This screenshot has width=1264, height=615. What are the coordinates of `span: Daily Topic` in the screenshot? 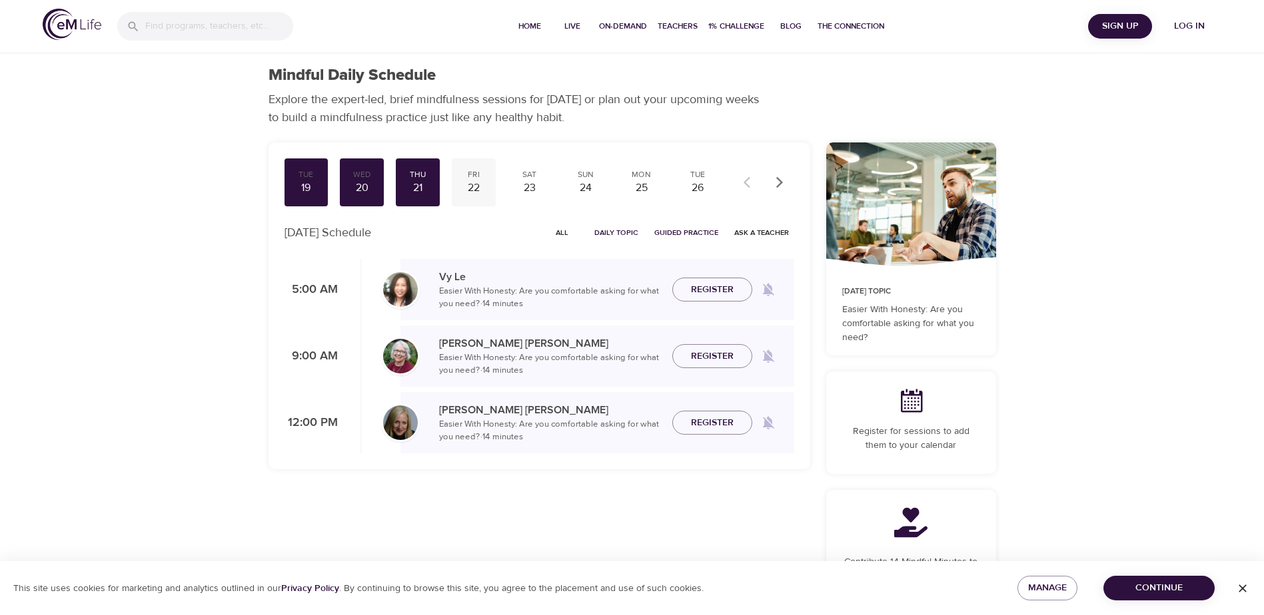 It's located at (616, 232).